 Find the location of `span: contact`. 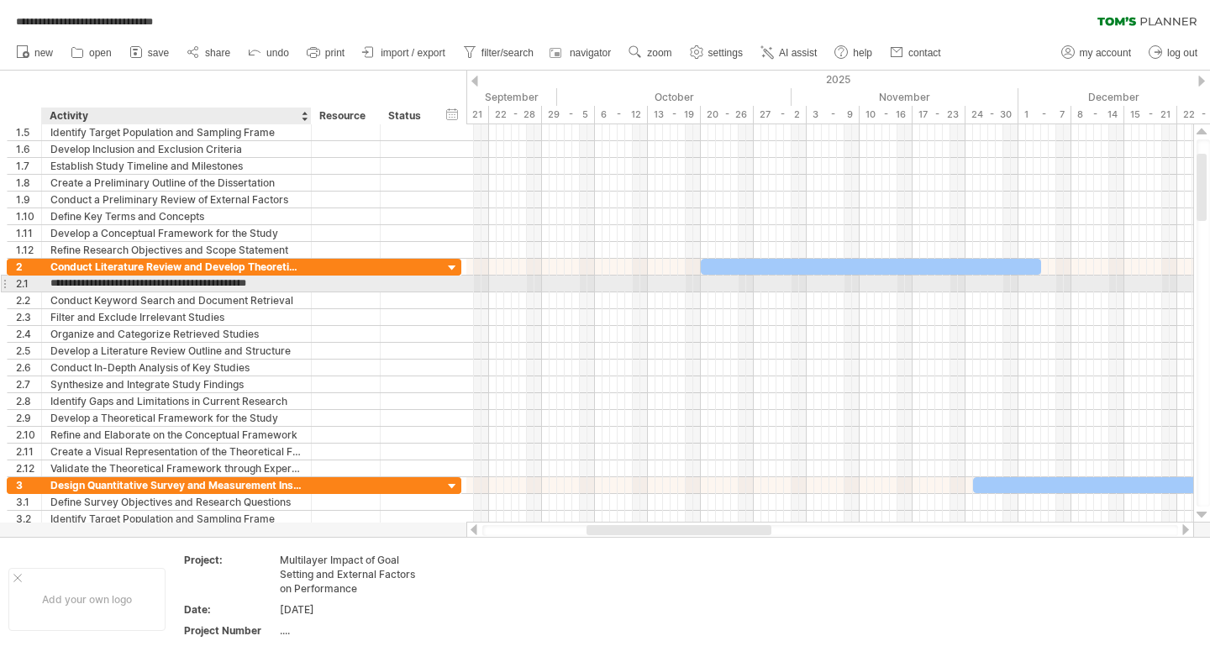

span: contact is located at coordinates (924, 53).